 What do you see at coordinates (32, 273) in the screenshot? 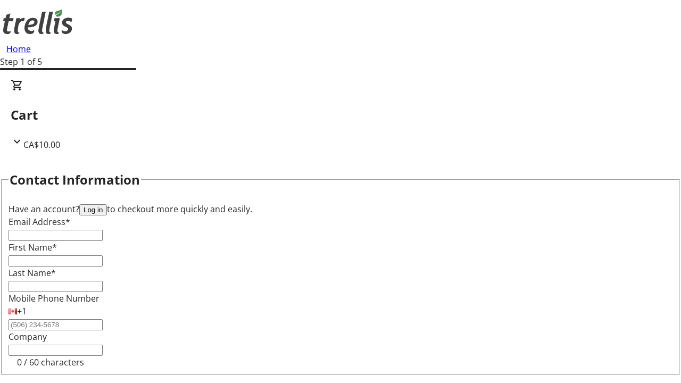
I see `label: Last Name*` at bounding box center [32, 273].